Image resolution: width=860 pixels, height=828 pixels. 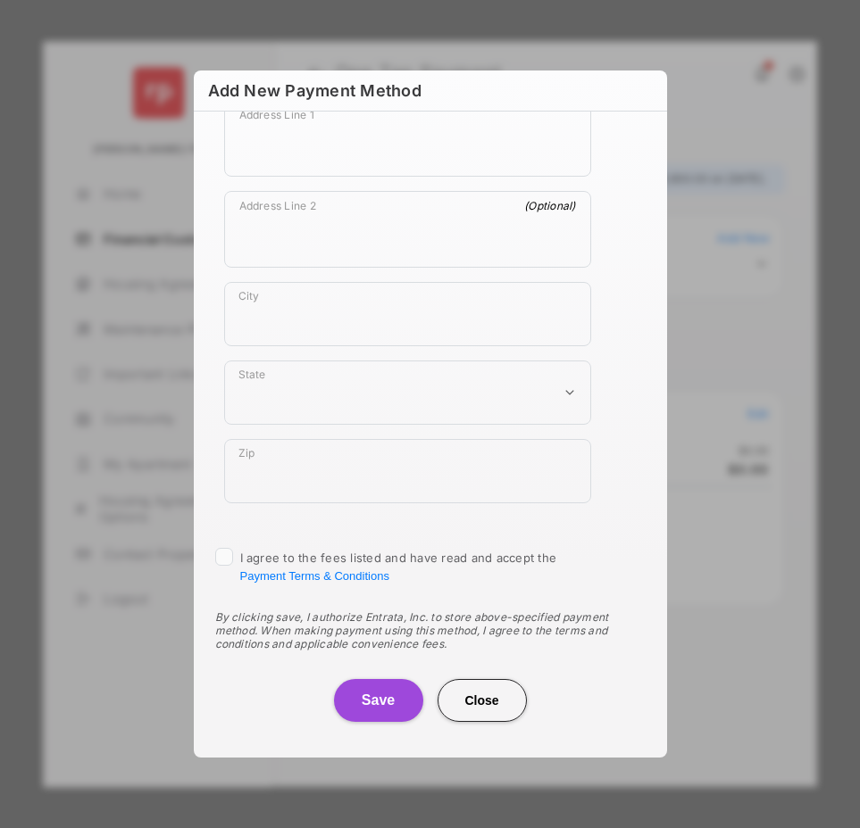 What do you see at coordinates (407, 229) in the screenshot?
I see `div: payment_method_screening[postal_addresses][addressLine2]` at bounding box center [407, 229].